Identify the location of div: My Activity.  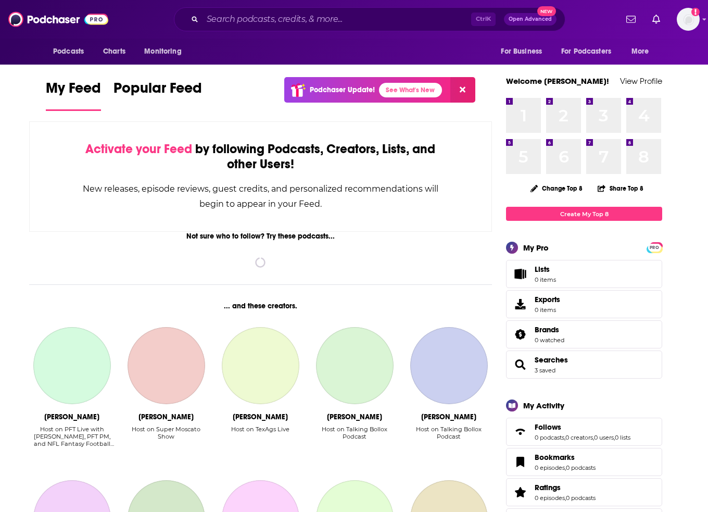
(544, 405).